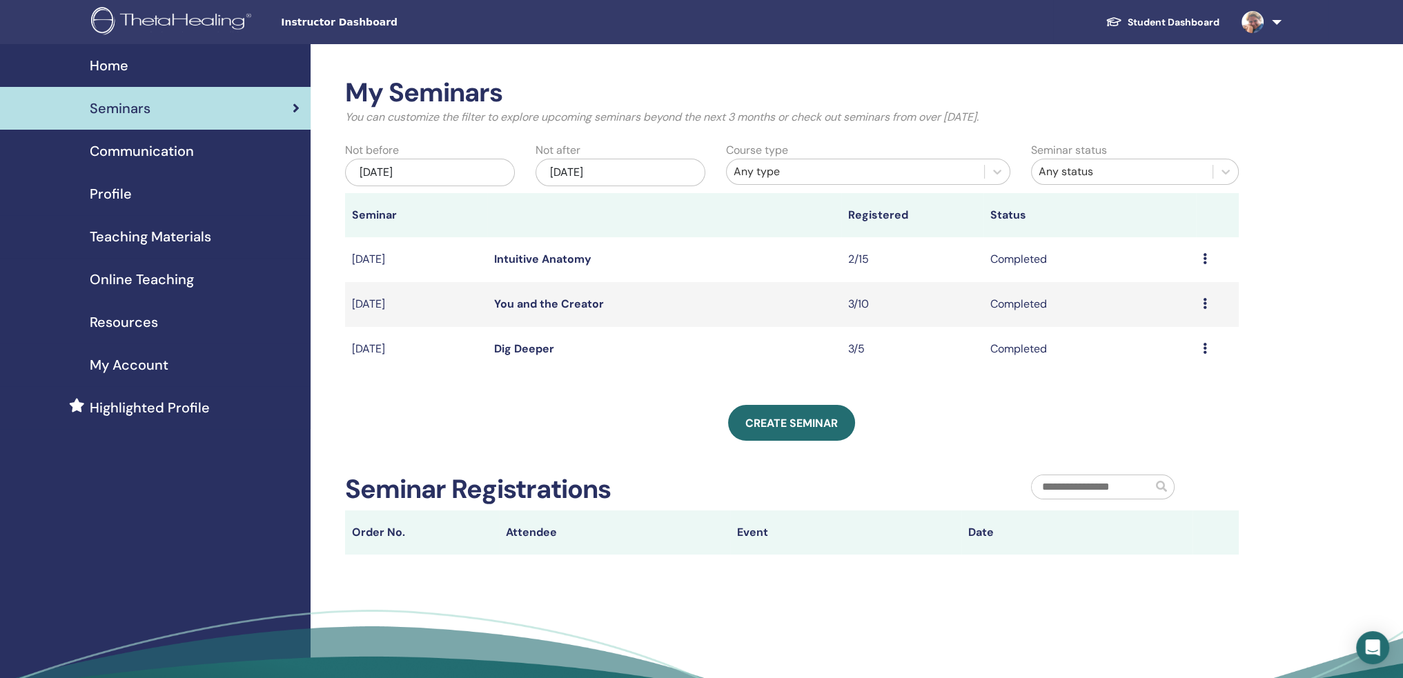  I want to click on td: 2/15, so click(912, 259).